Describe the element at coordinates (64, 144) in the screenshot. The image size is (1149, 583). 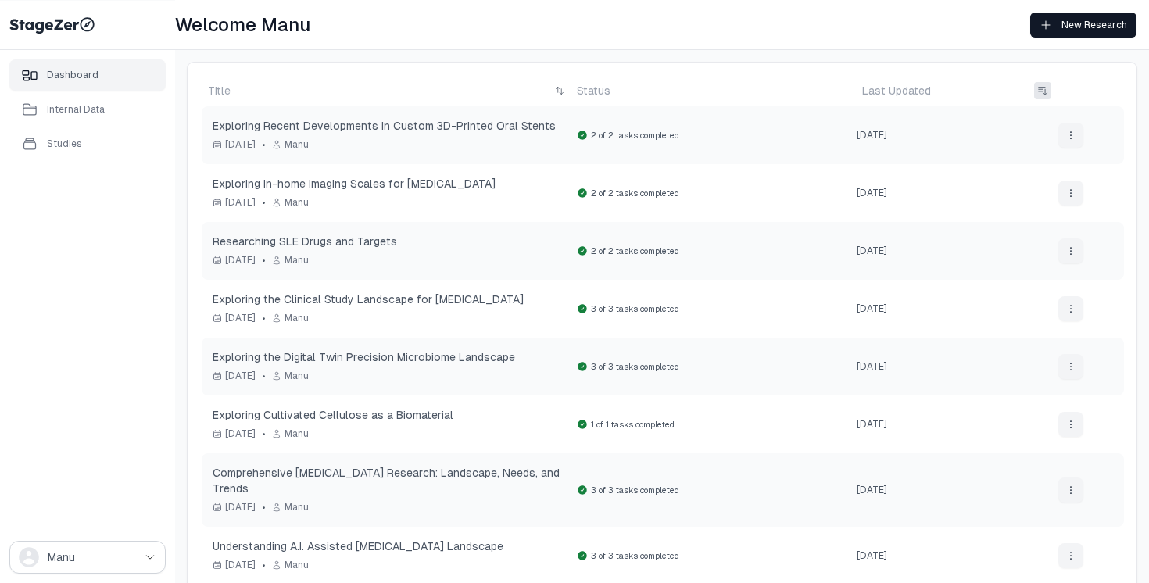
I see `div: Studies` at that location.